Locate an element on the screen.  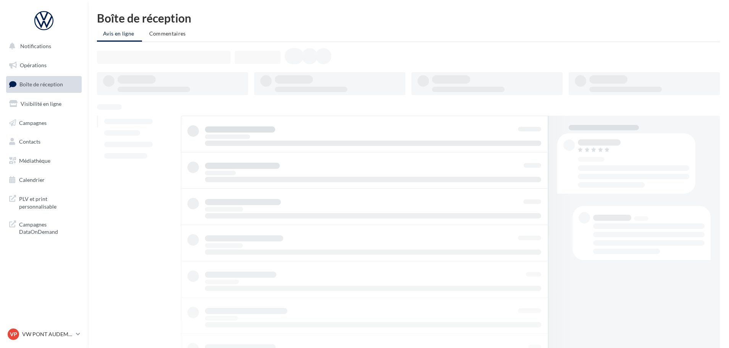
span: Contacts is located at coordinates (30, 141).